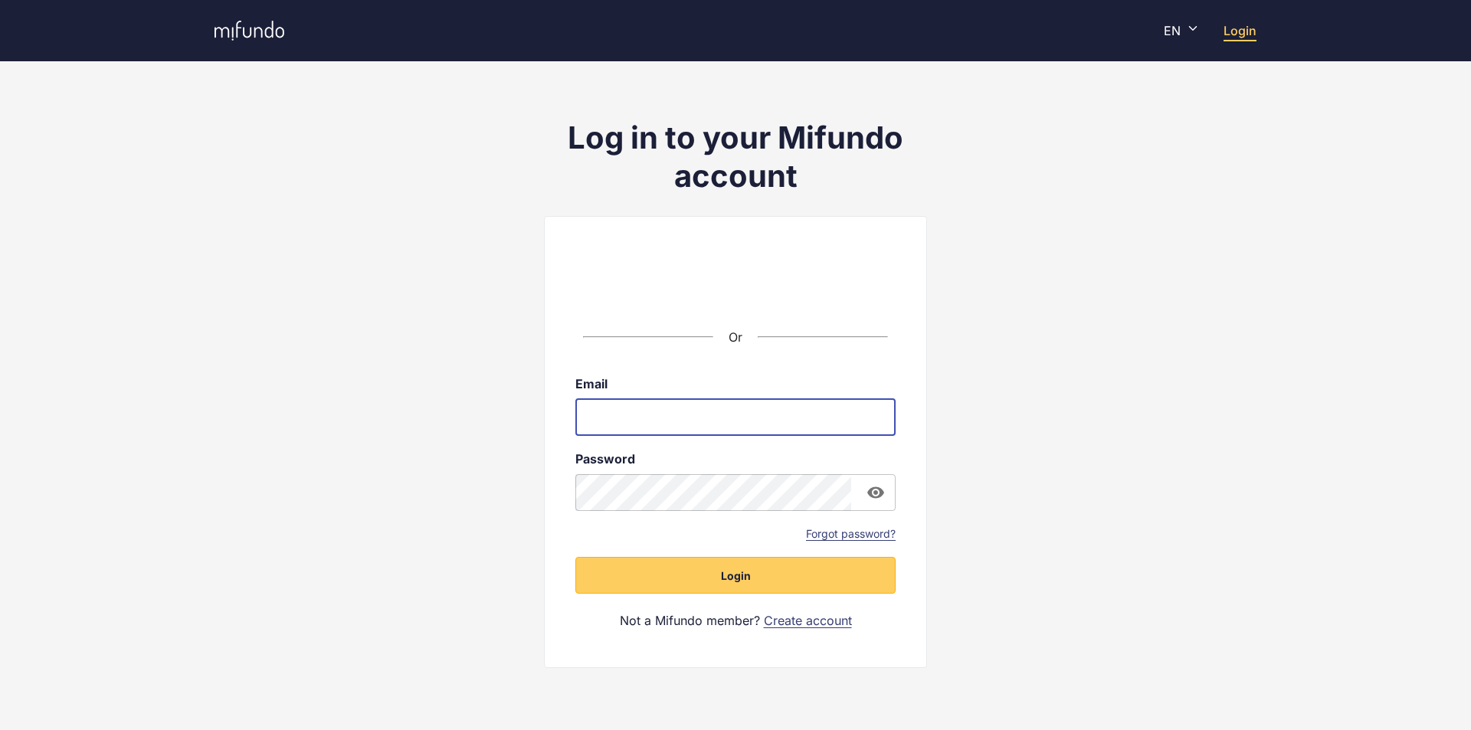  Describe the element at coordinates (735, 459) in the screenshot. I see `label: Password` at that location.